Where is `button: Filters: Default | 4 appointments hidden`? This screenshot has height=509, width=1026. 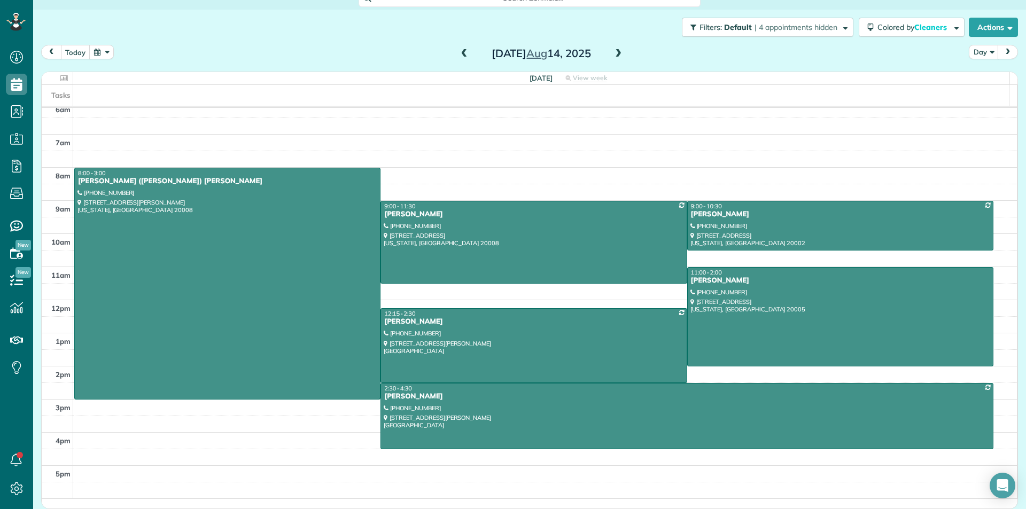 button: Filters: Default | 4 appointments hidden is located at coordinates (767, 27).